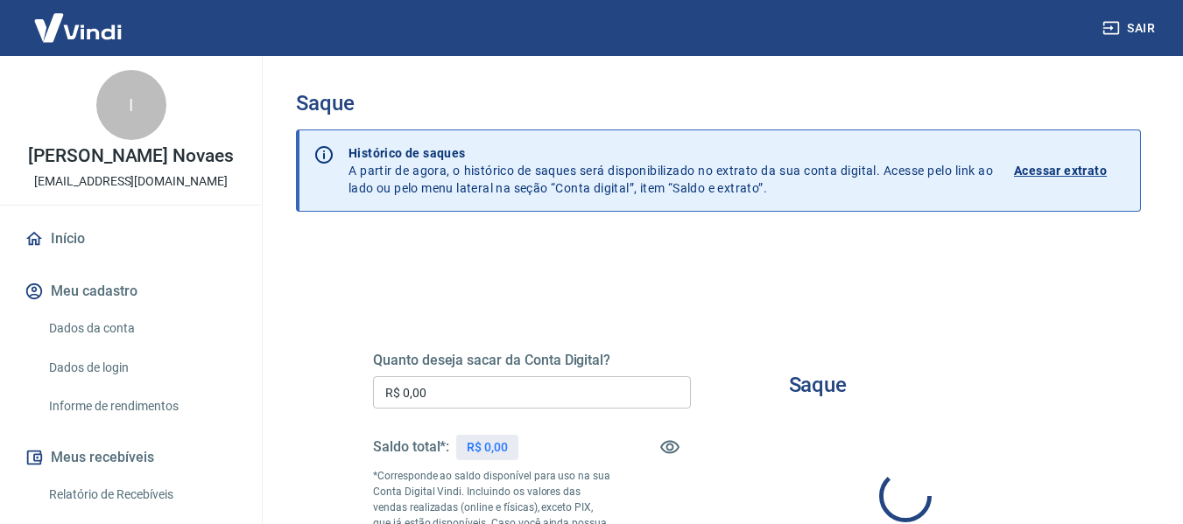 The image size is (1183, 524). What do you see at coordinates (1070, 171) in the screenshot?
I see `a: Acessar extrato` at bounding box center [1070, 171].